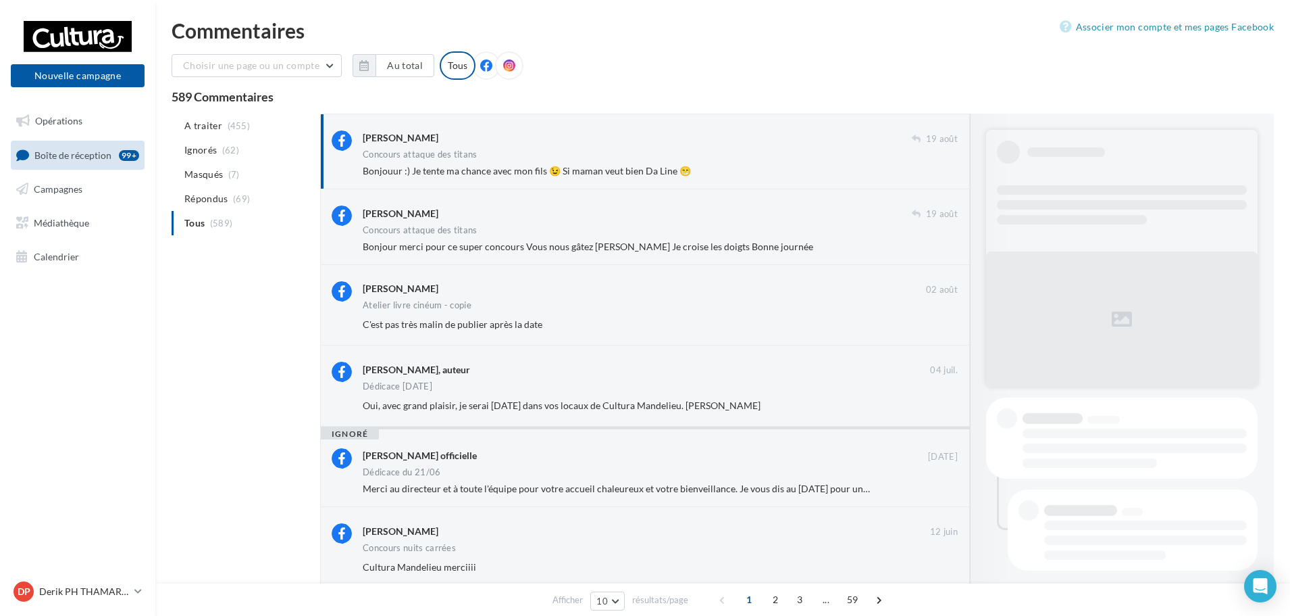 This screenshot has width=1290, height=616. What do you see at coordinates (568, 599) in the screenshot?
I see `span: Afficher` at bounding box center [568, 599].